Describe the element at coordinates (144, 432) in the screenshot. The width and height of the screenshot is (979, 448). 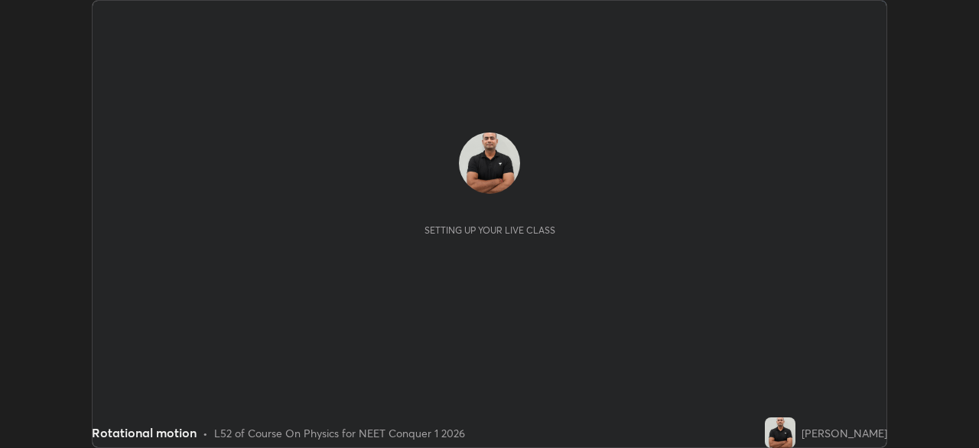
I see `div: Rotational motion` at that location.